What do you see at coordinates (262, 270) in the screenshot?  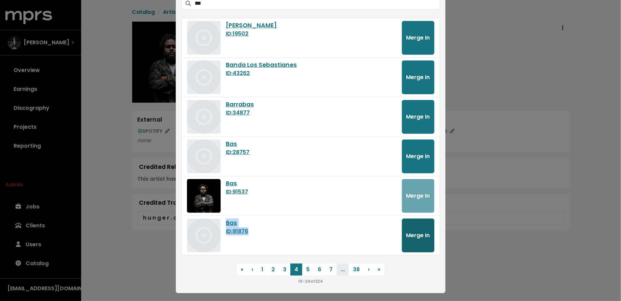 I see `button: 1` at bounding box center [262, 270].